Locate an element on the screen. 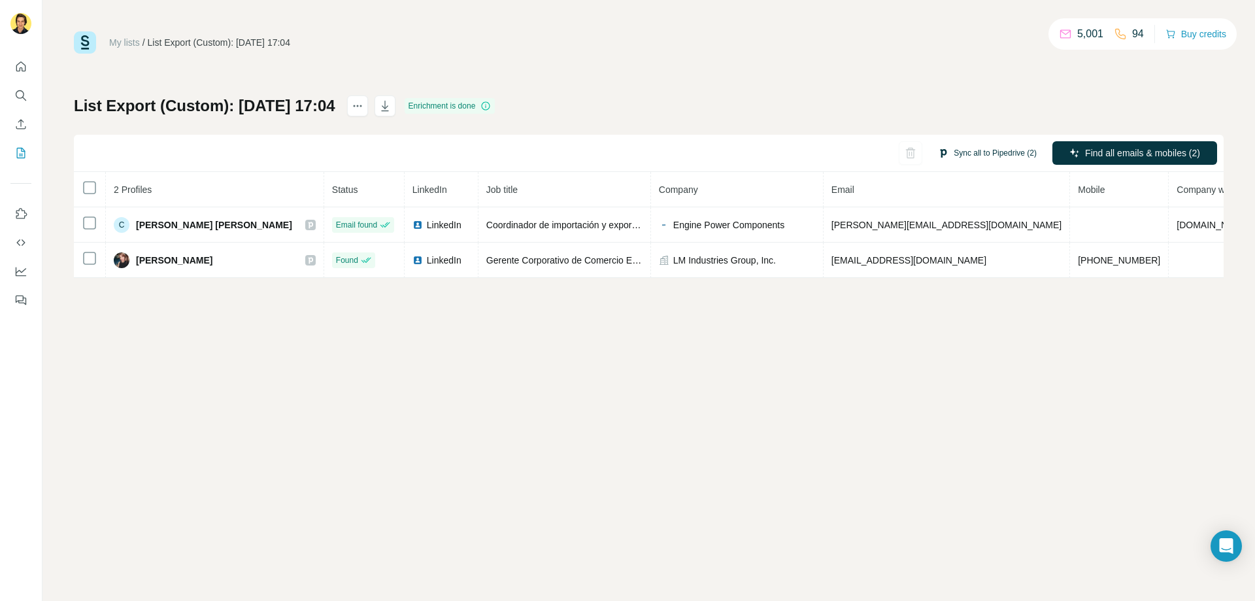 This screenshot has width=1255, height=601. button: Find all emails & mobiles (2) is located at coordinates (1135, 153).